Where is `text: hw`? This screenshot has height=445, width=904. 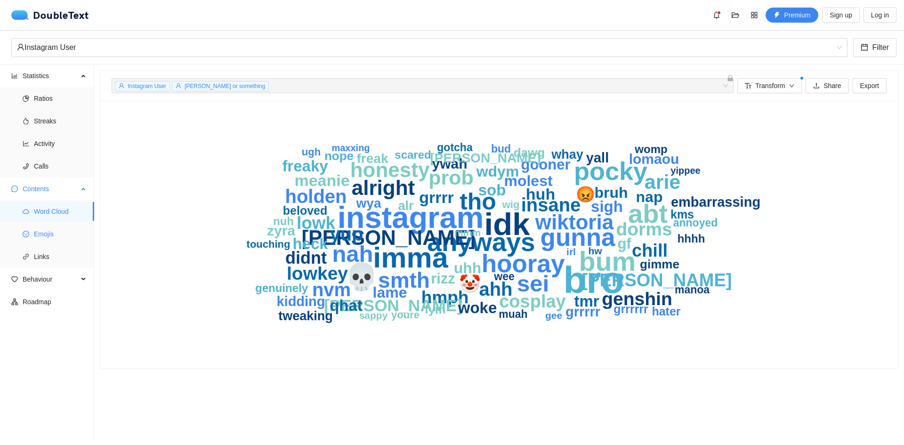 text: hw is located at coordinates (595, 251).